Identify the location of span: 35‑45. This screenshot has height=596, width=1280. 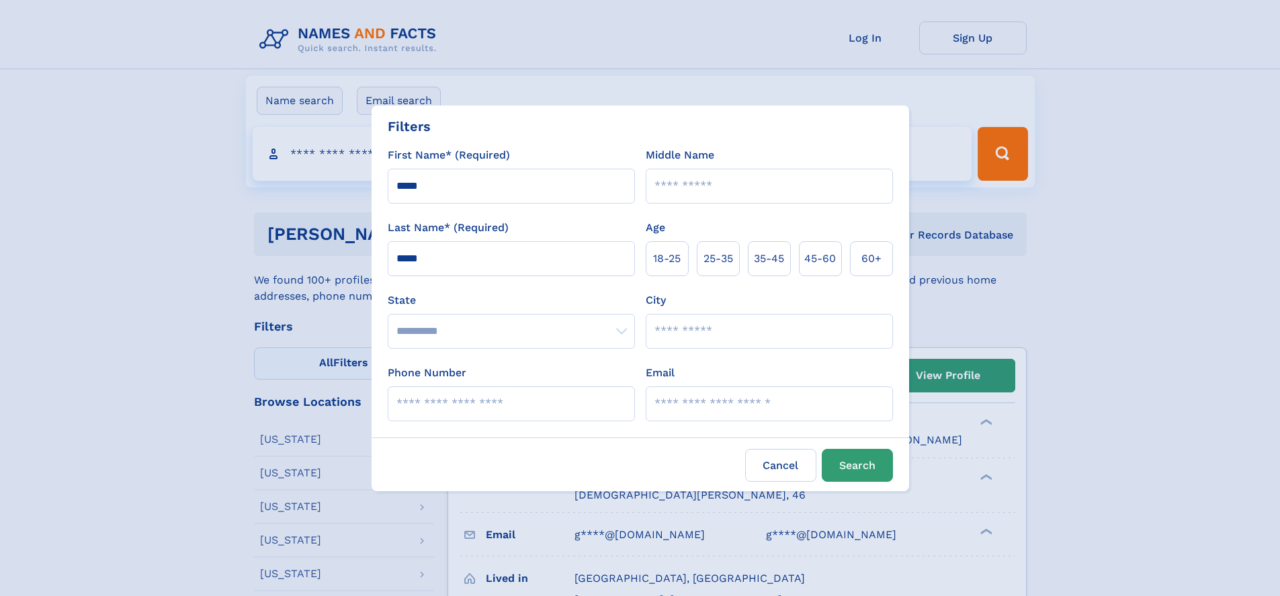
(769, 259).